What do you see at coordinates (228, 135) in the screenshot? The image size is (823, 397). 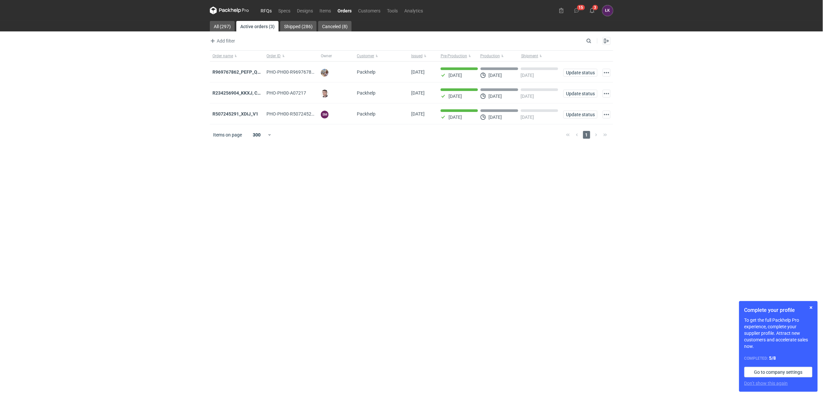 I see `span: Items on page` at bounding box center [228, 135].